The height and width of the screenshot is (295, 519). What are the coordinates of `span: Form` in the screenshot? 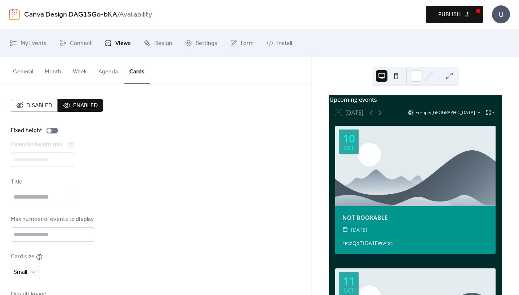 It's located at (247, 43).